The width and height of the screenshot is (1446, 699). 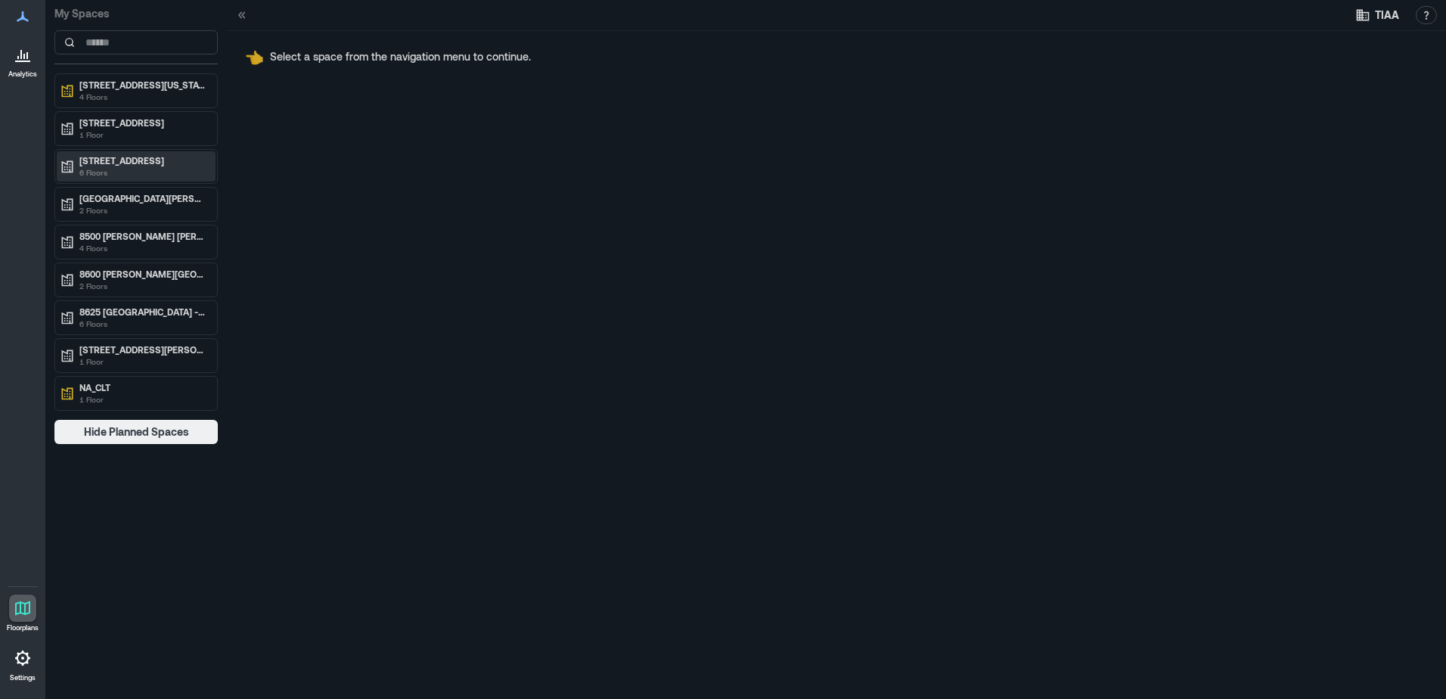 I want to click on a: Settings, so click(x=23, y=663).